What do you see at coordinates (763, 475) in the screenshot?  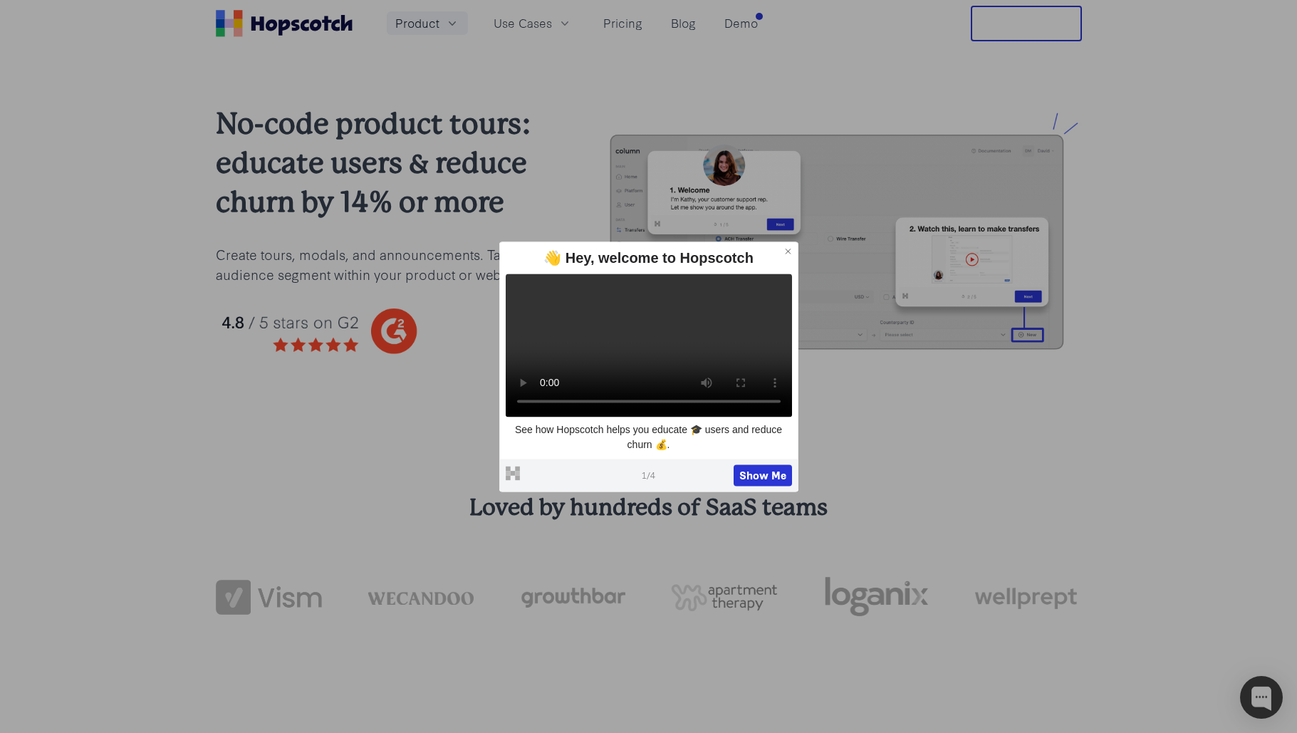 I see `button: Show Me` at bounding box center [763, 475].